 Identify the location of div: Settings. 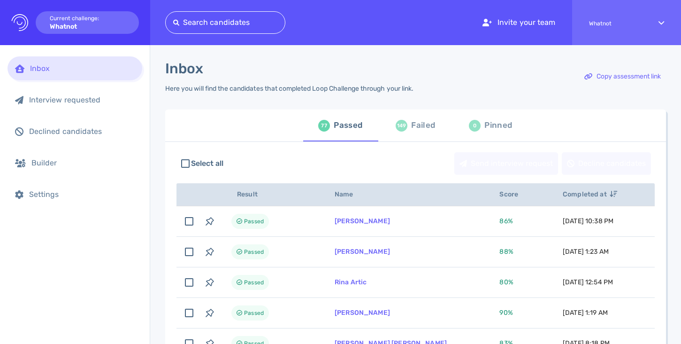
(82, 194).